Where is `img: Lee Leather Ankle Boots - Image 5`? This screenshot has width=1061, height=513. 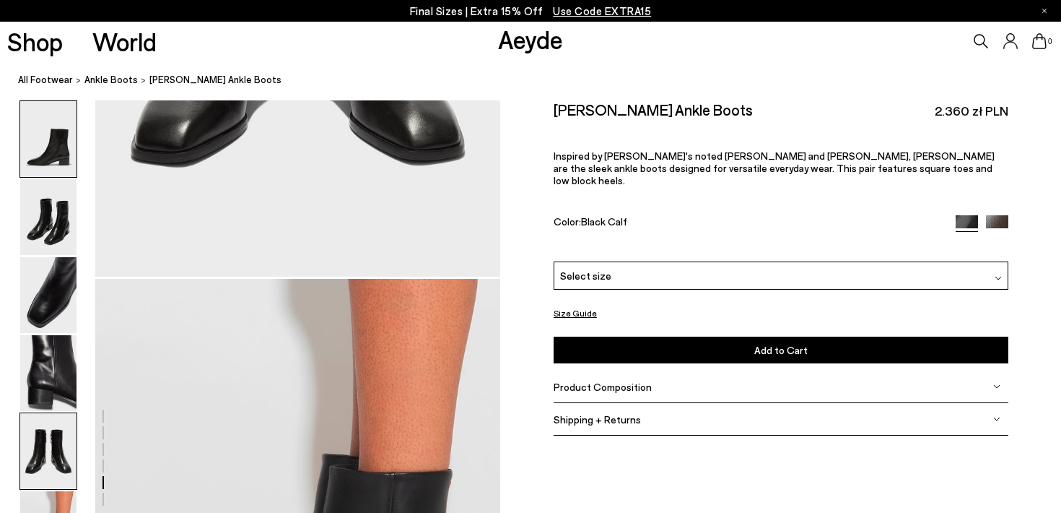 img: Lee Leather Ankle Boots - Image 5 is located at coordinates (48, 451).